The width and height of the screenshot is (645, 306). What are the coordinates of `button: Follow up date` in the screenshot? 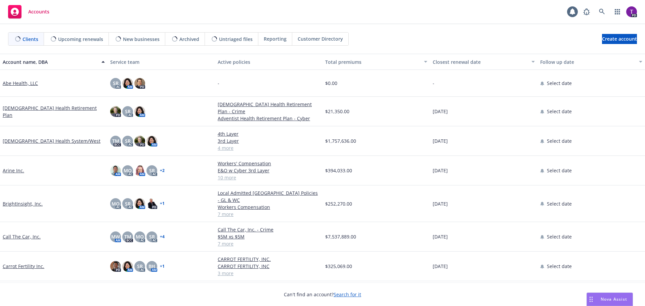 It's located at (592, 62).